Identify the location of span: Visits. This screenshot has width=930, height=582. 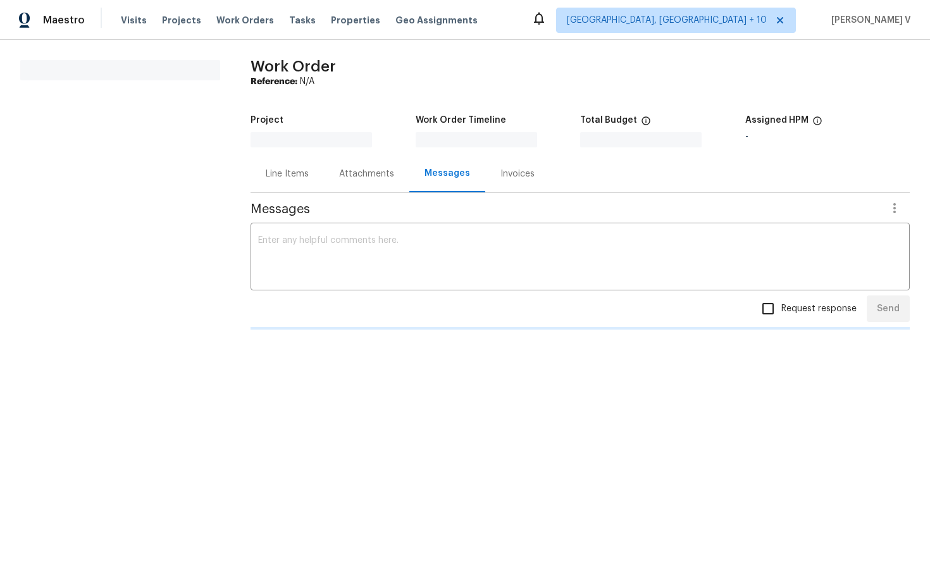
(133, 20).